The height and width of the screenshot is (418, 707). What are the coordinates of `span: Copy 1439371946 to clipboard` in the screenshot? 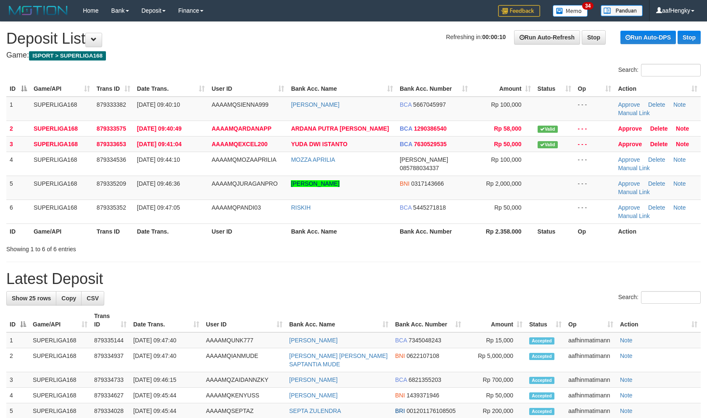 It's located at (423, 396).